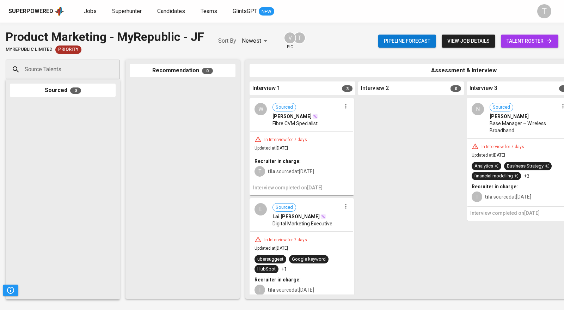  Describe the element at coordinates (530, 41) in the screenshot. I see `a: talent roster` at that location.